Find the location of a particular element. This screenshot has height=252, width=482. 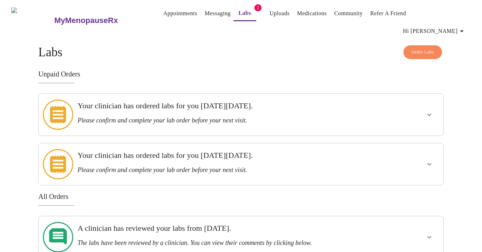

a: Uploads is located at coordinates (279, 13).